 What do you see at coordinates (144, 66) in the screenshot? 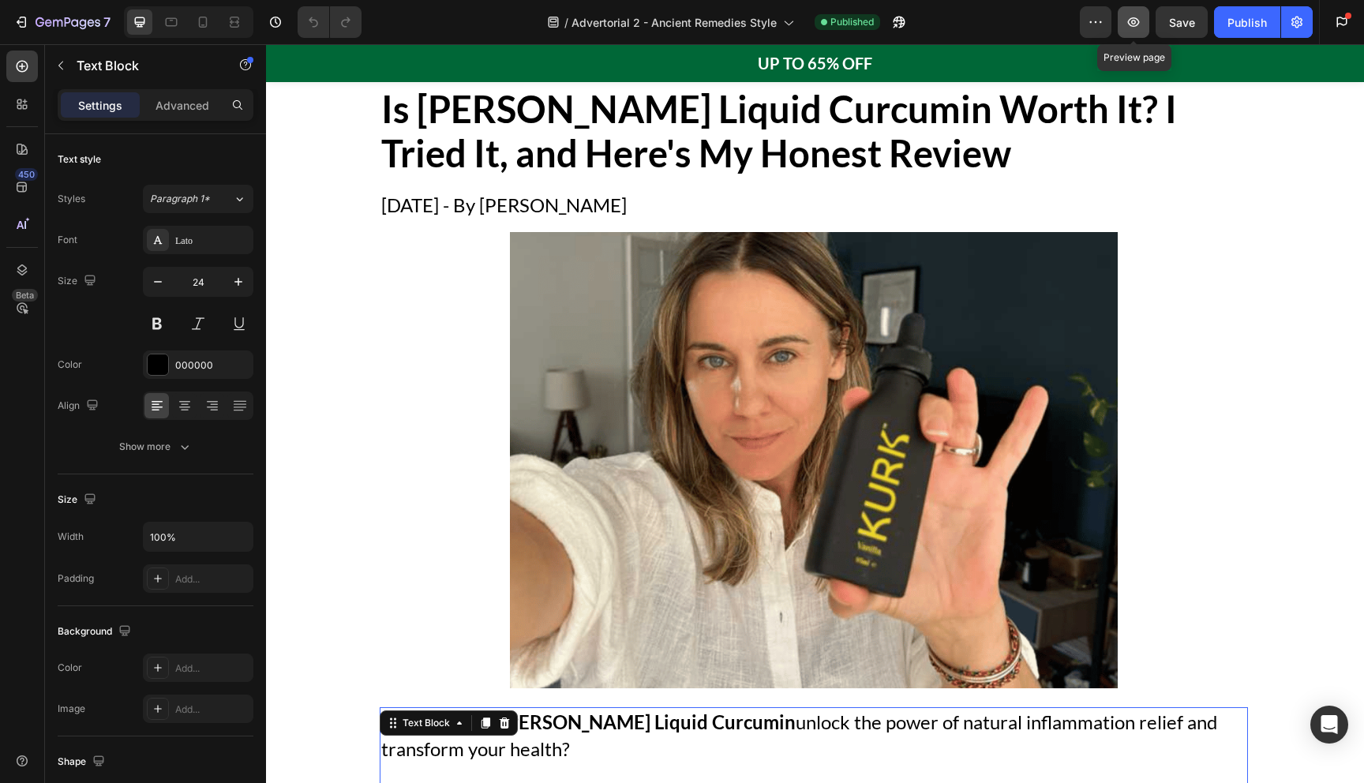
I see `p: Text Block` at bounding box center [144, 66].